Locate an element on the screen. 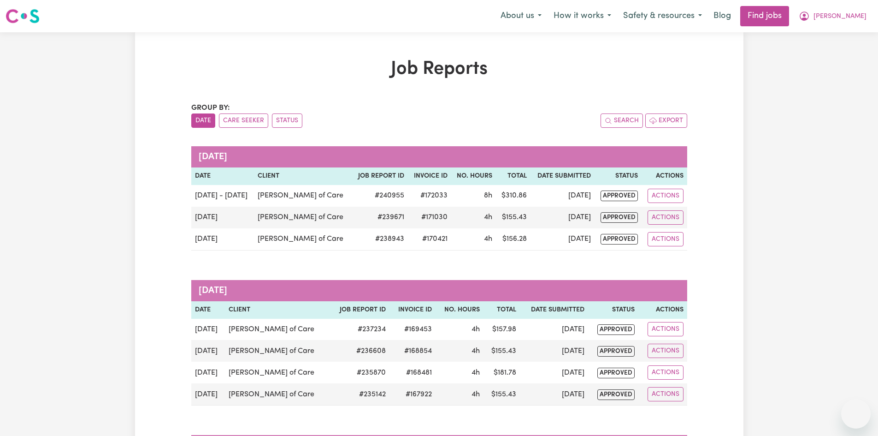 The image size is (878, 436). span: Group by: is located at coordinates (211, 108).